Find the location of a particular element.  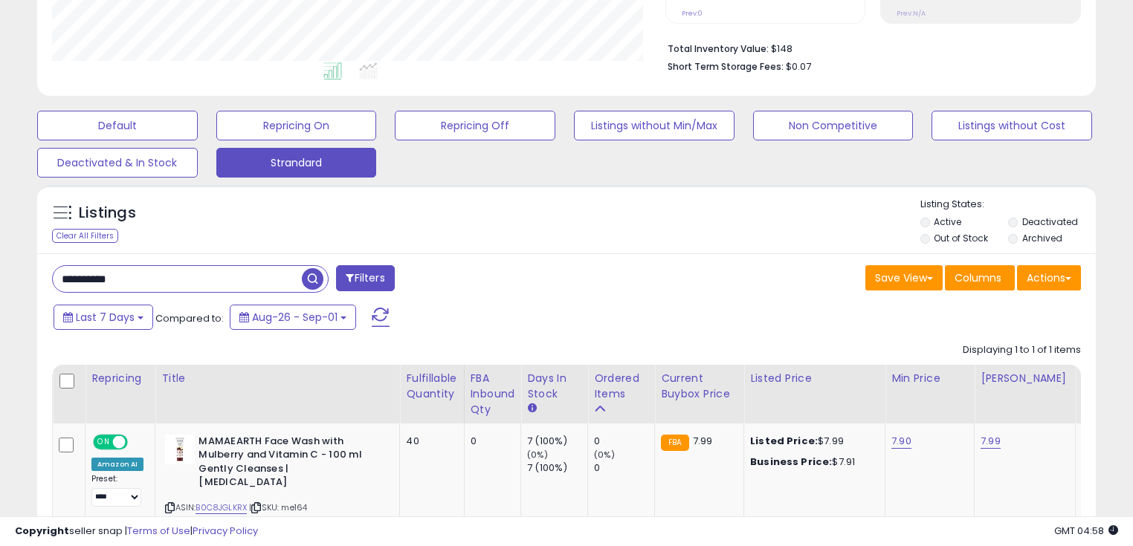

button: Default is located at coordinates (117, 126).